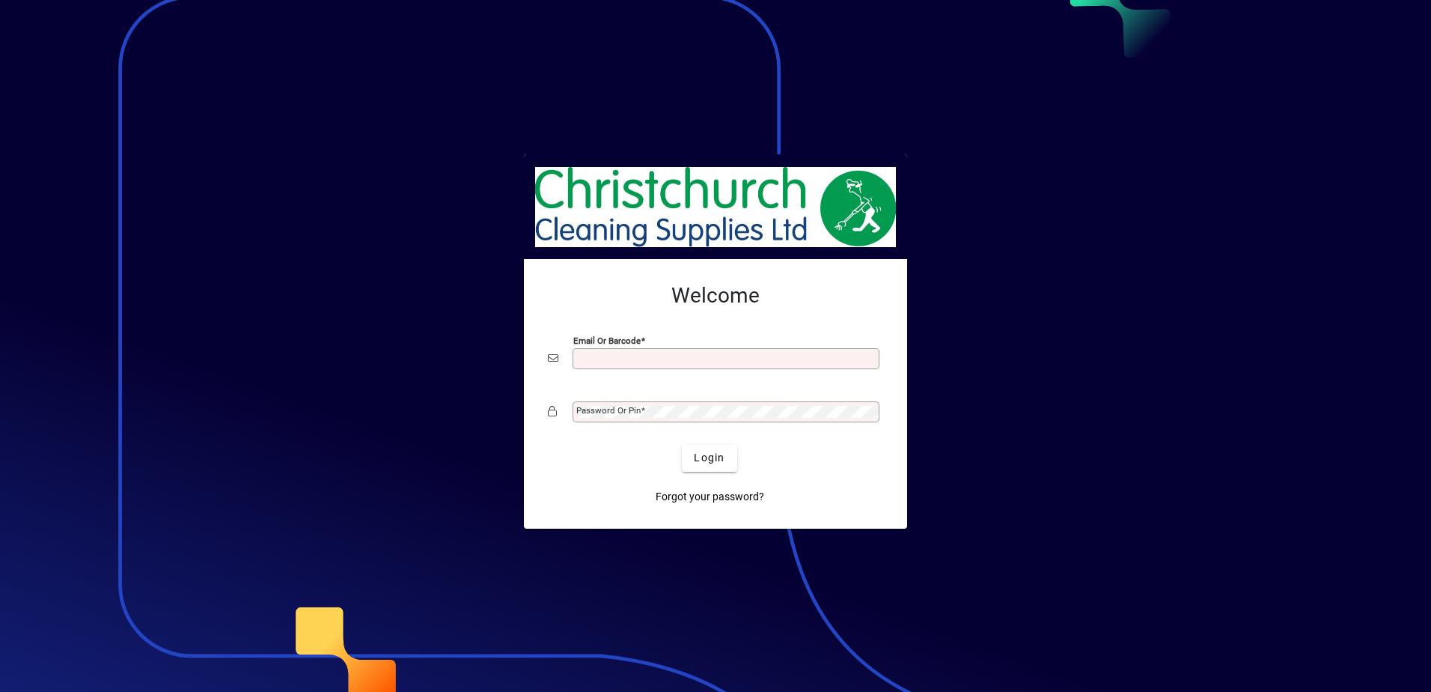 The height and width of the screenshot is (692, 1431). I want to click on span: Forgot your password?, so click(710, 496).